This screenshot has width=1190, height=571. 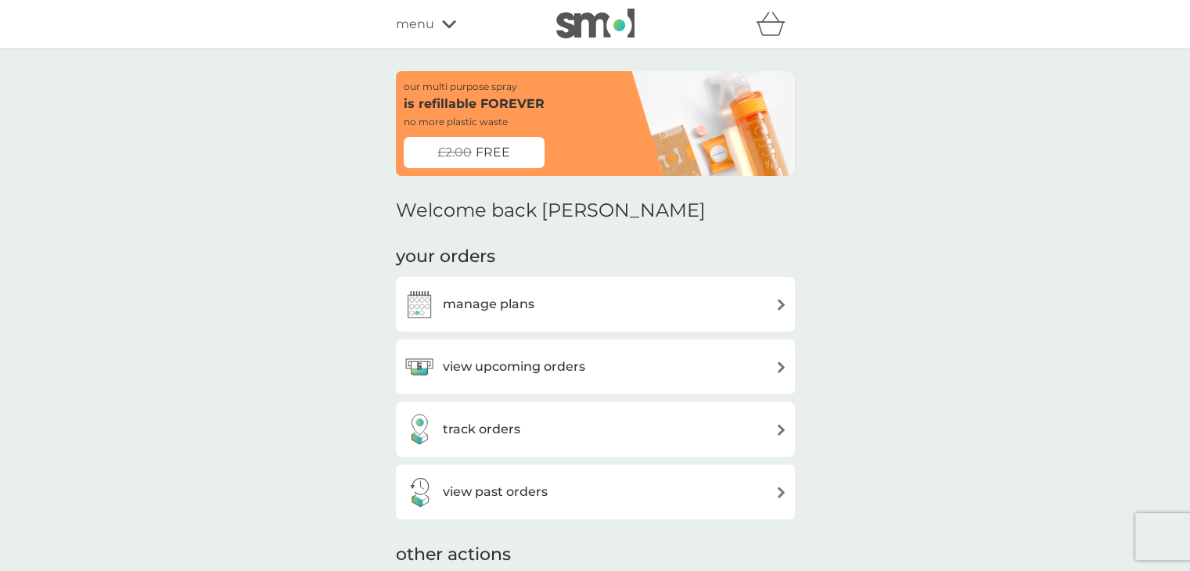 What do you see at coordinates (493, 153) in the screenshot?
I see `span: FREE` at bounding box center [493, 153].